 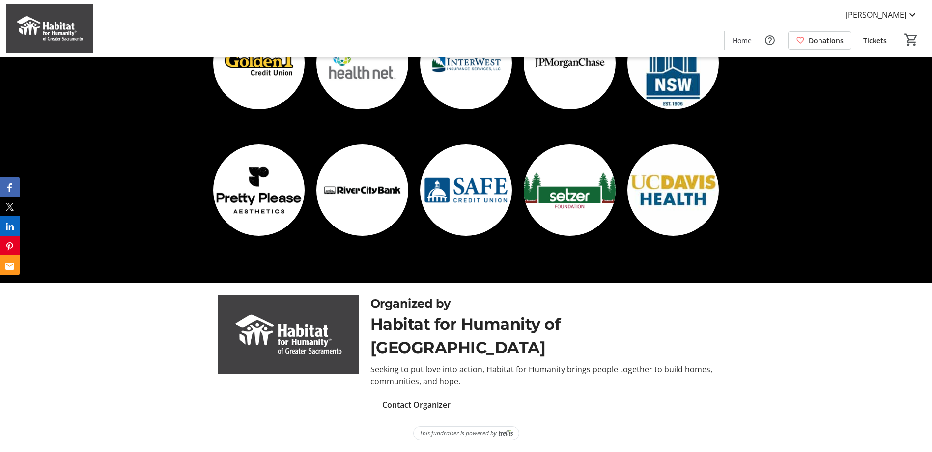 I want to click on span: Contact Organizer, so click(x=416, y=405).